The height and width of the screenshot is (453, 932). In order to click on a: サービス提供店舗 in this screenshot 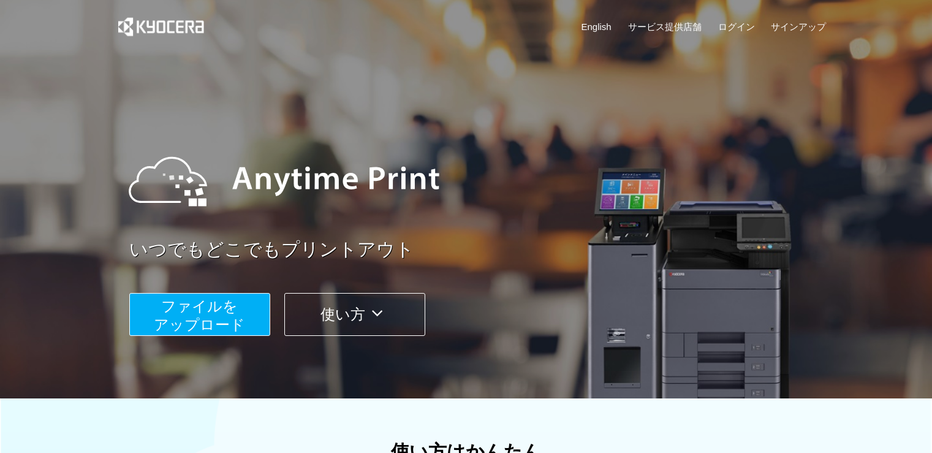, I will do `click(665, 26)`.